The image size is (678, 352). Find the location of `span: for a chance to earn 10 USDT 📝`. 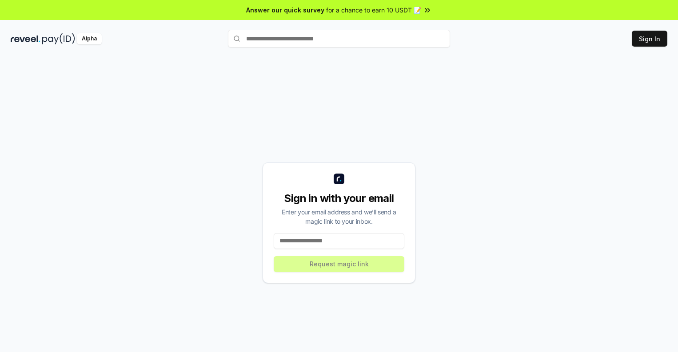

span: for a chance to earn 10 USDT 📝 is located at coordinates (374, 10).